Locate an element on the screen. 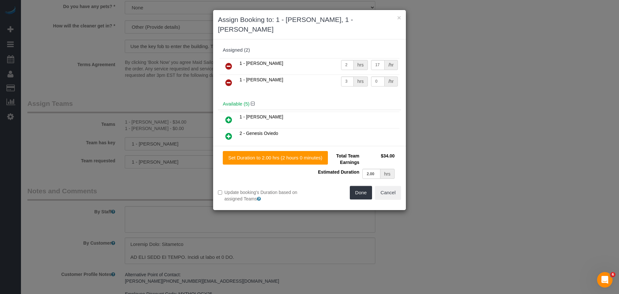  input: Update booking's Duration based on assigned Teams is located at coordinates (220, 192).